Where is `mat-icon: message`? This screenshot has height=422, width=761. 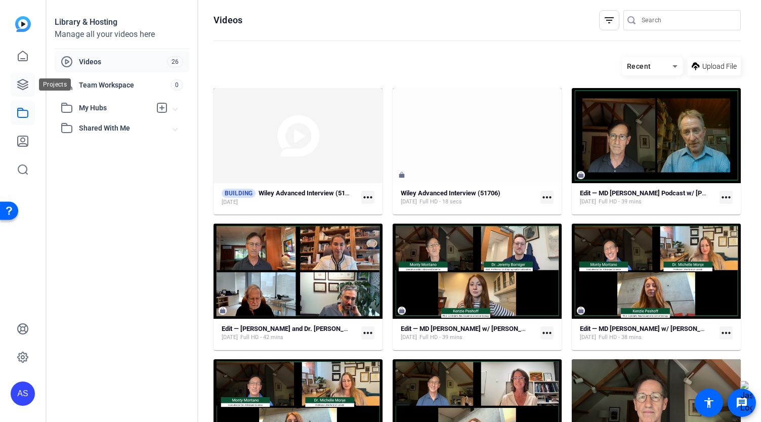 mat-icon: message is located at coordinates (742, 403).